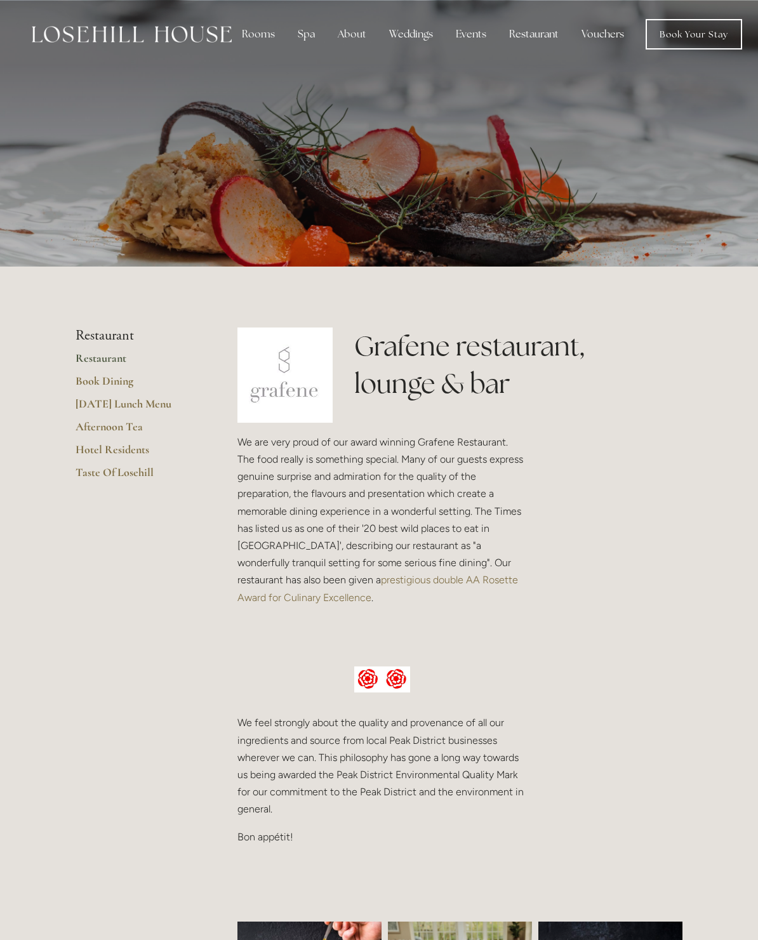  What do you see at coordinates (136, 362) in the screenshot?
I see `a: Restaurant` at bounding box center [136, 362].